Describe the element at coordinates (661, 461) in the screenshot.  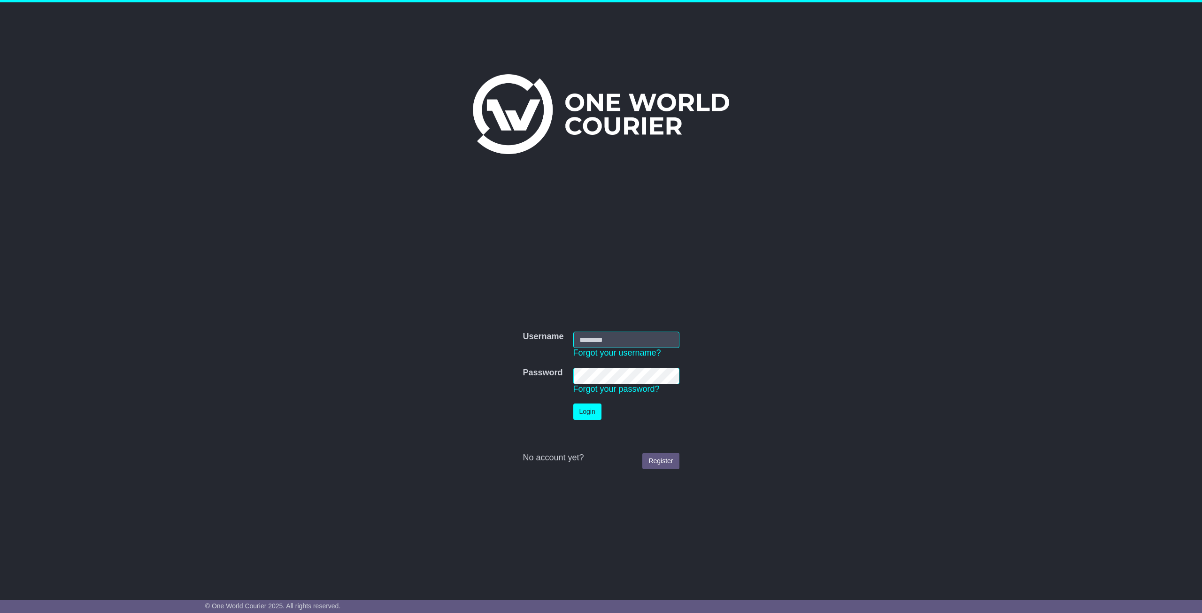
I see `a: Register` at that location.